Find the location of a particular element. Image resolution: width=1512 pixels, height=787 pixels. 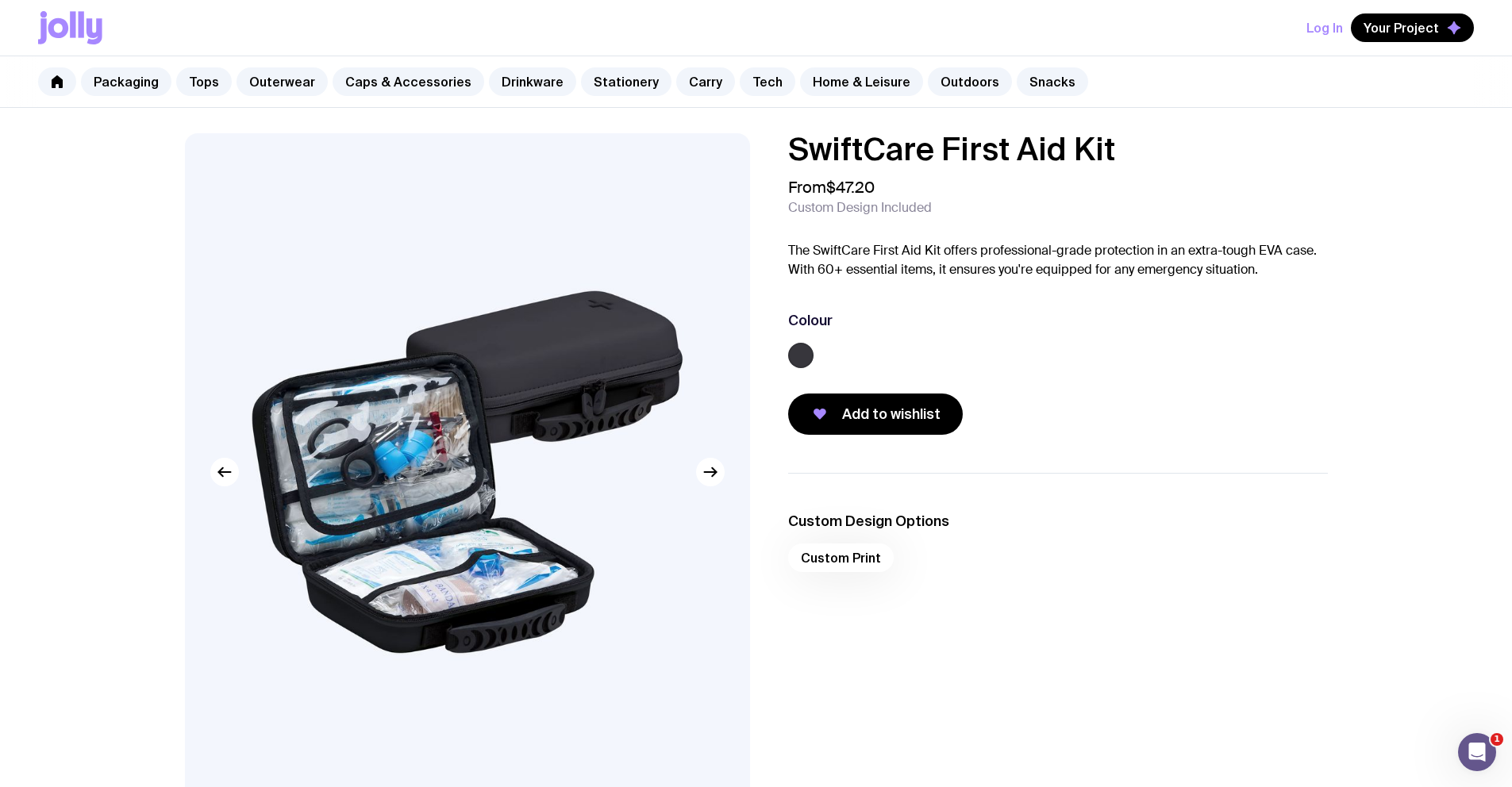

a: Drinkware is located at coordinates (533, 82).